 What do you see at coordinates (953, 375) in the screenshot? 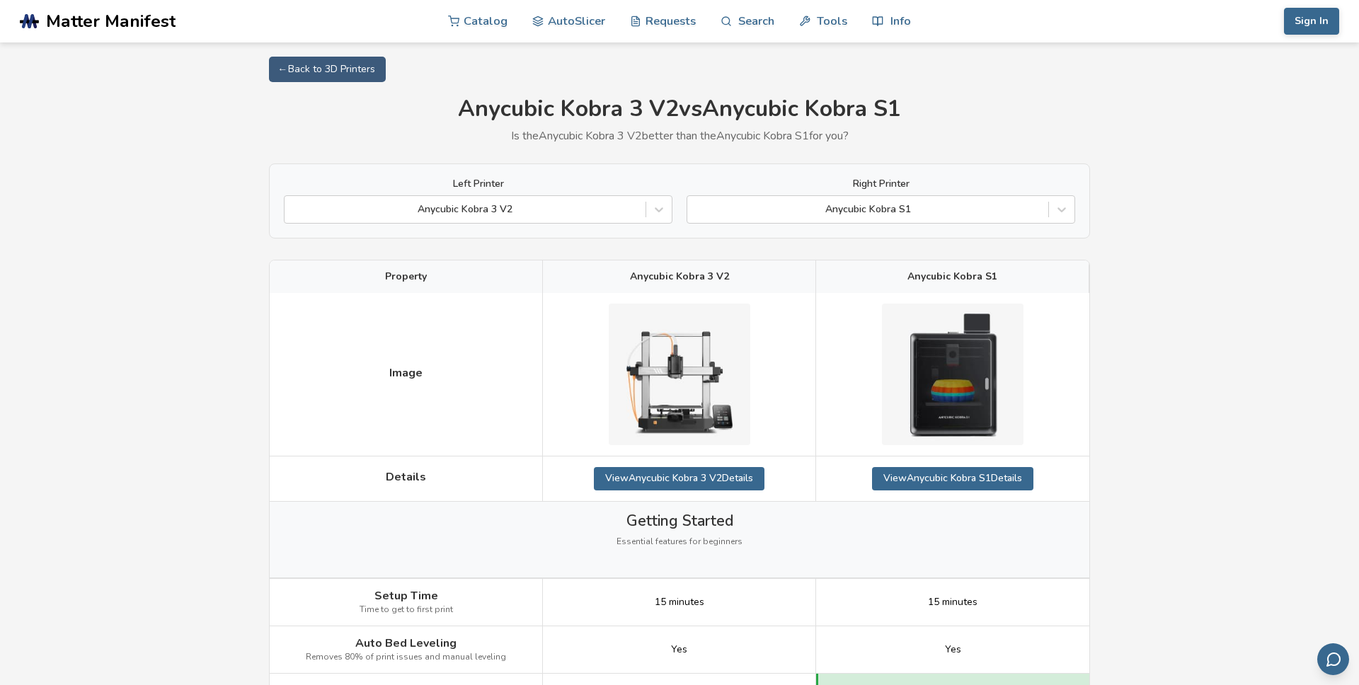
I see `img: Anycubic Kobra S1` at bounding box center [953, 375].